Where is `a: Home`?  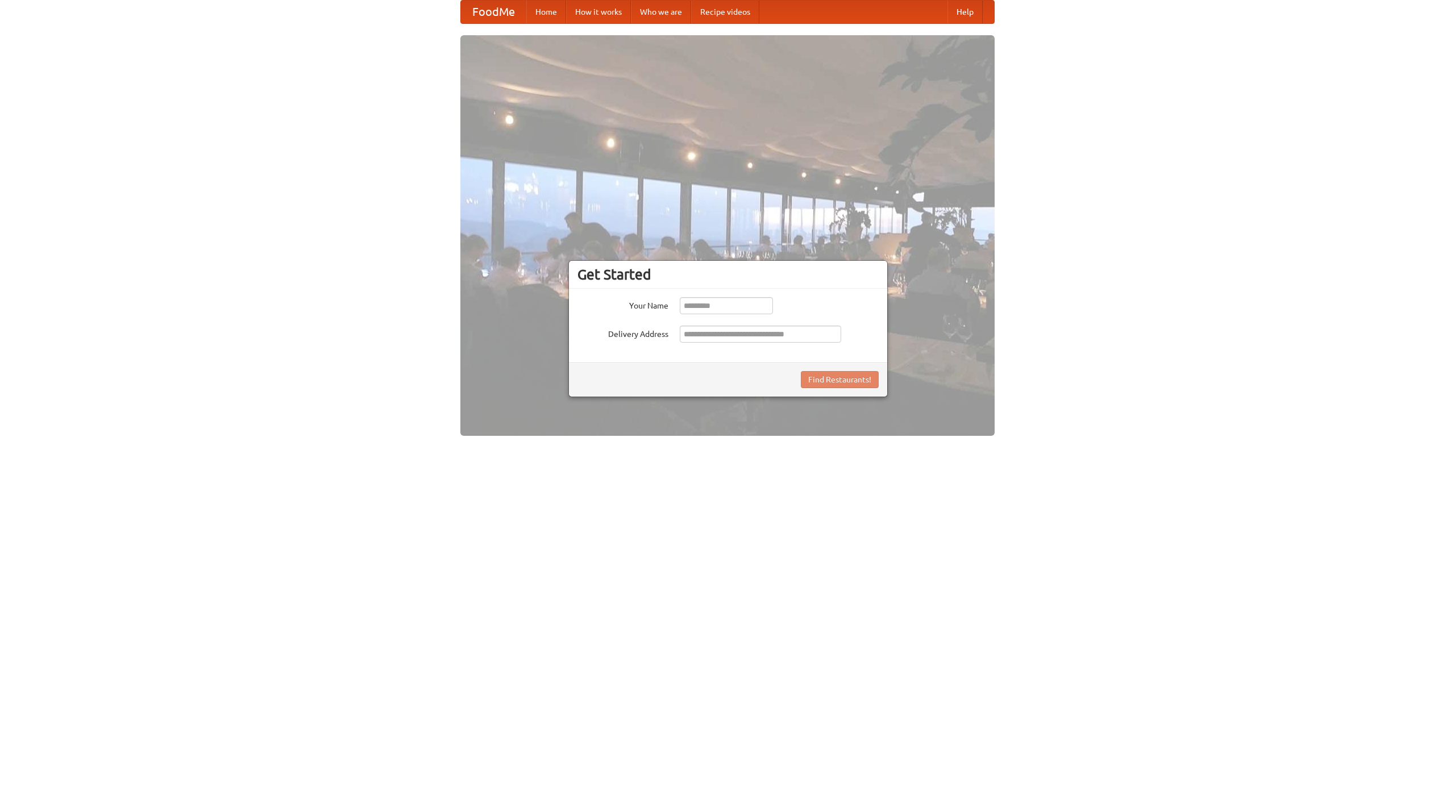 a: Home is located at coordinates (546, 12).